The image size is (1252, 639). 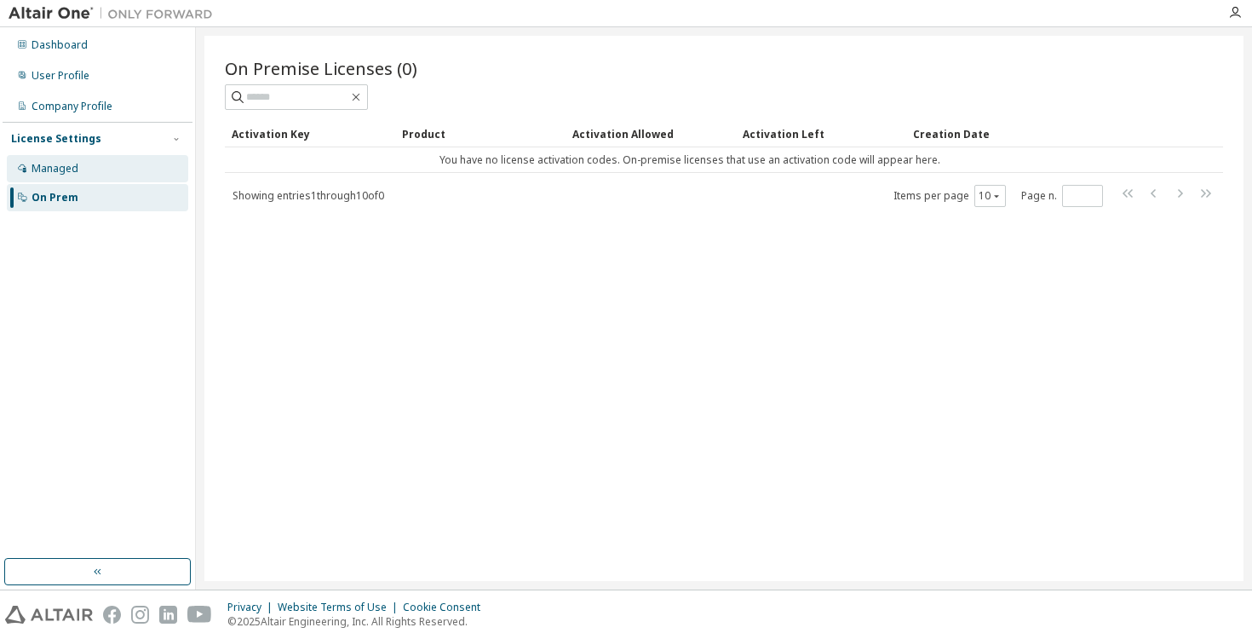 I want to click on p: © 2025 Altair Engineering, Inc. All Rights Reserved., so click(x=359, y=621).